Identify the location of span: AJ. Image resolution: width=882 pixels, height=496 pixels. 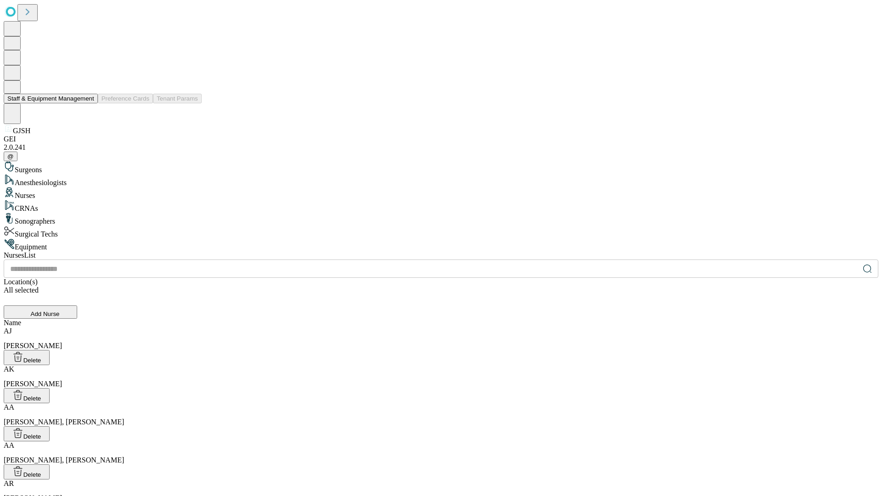
(8, 331).